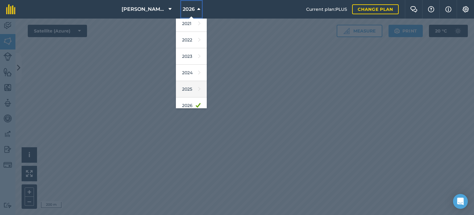  What do you see at coordinates (431, 9) in the screenshot?
I see `img: A question mark icon` at bounding box center [431, 9].